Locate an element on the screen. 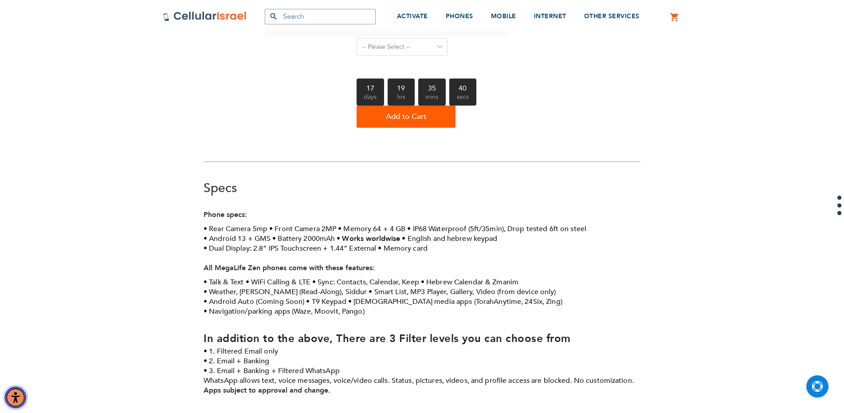  span: MOBILE is located at coordinates (503, 16).